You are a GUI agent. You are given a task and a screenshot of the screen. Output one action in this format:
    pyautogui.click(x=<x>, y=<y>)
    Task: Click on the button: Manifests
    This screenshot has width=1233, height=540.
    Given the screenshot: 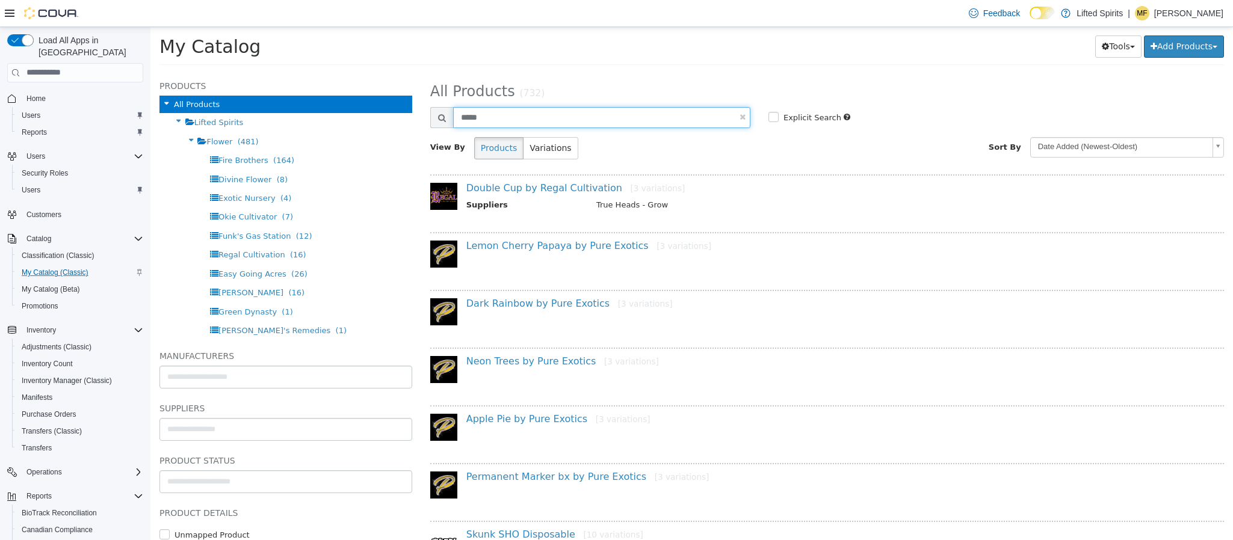 What is the action you would take?
    pyautogui.click(x=80, y=398)
    